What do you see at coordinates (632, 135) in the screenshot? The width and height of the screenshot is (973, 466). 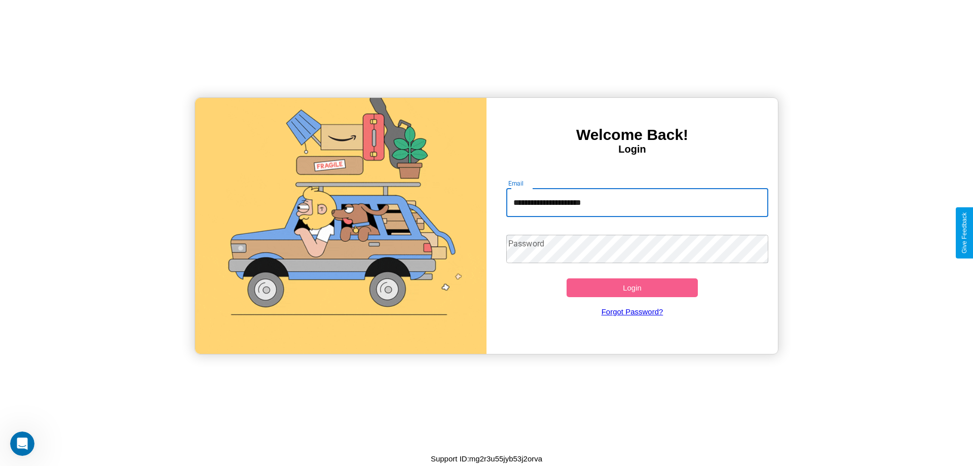 I see `h3: Welcome Back!` at bounding box center [632, 135].